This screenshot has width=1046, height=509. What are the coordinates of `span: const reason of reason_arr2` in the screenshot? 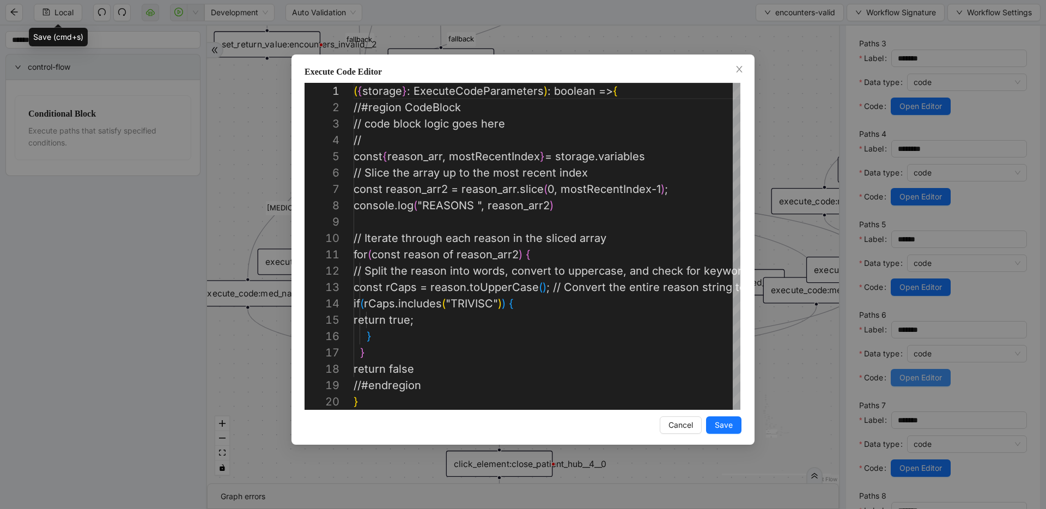 It's located at (445, 254).